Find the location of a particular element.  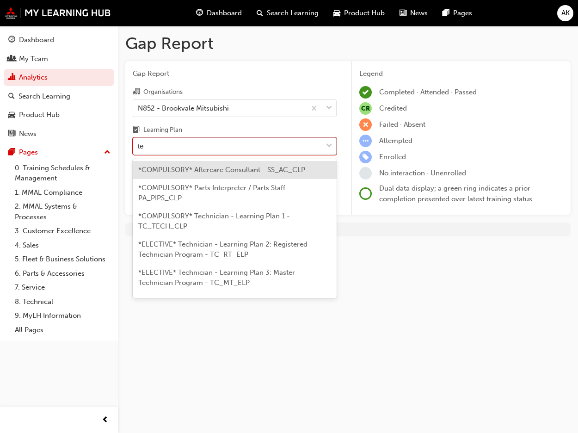

input: Learning Plan is located at coordinates (141, 146).